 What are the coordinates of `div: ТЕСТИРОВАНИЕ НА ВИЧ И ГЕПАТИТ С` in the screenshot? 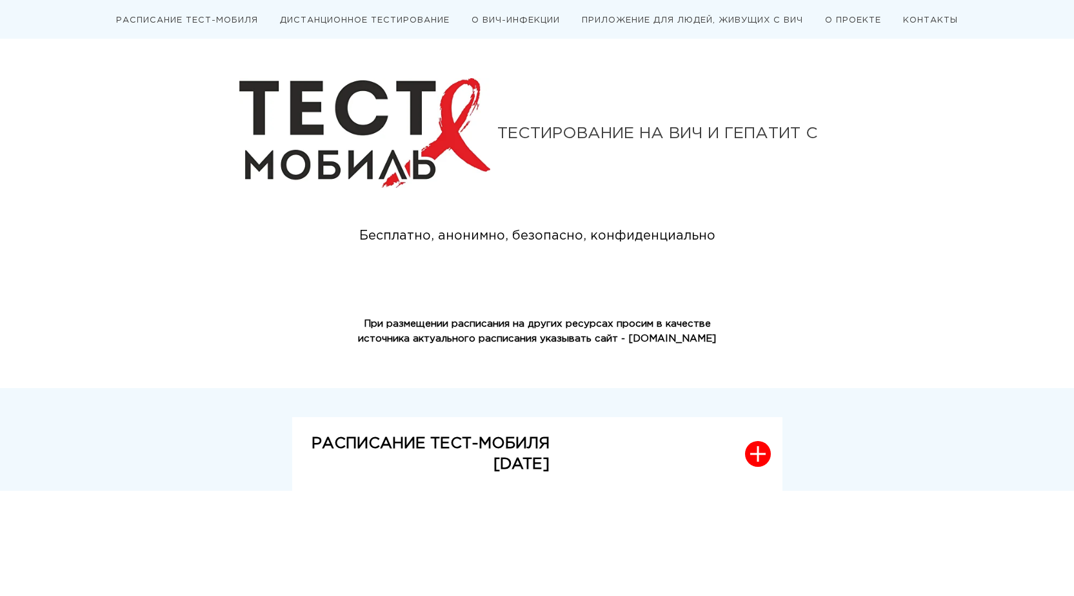 It's located at (667, 134).